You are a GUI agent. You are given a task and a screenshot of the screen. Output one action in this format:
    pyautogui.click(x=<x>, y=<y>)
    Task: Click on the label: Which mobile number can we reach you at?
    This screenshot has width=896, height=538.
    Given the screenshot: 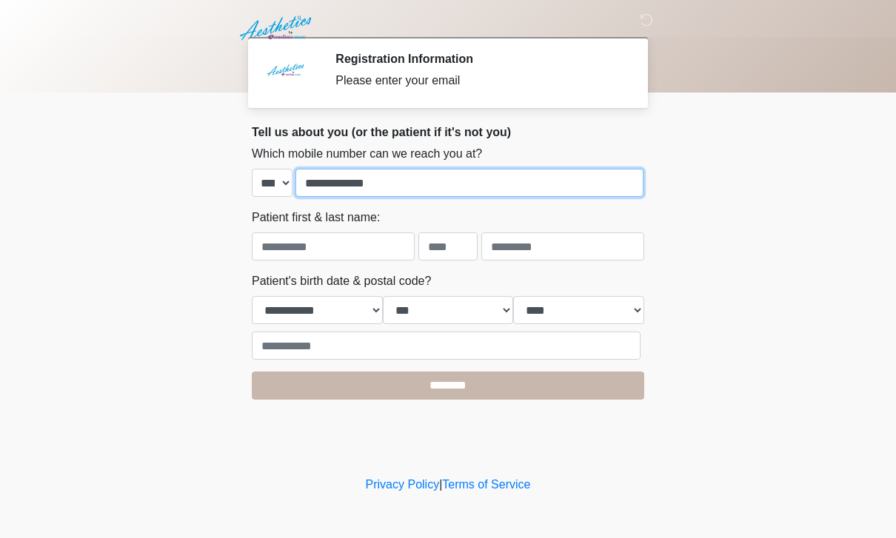 What is the action you would take?
    pyautogui.click(x=367, y=154)
    